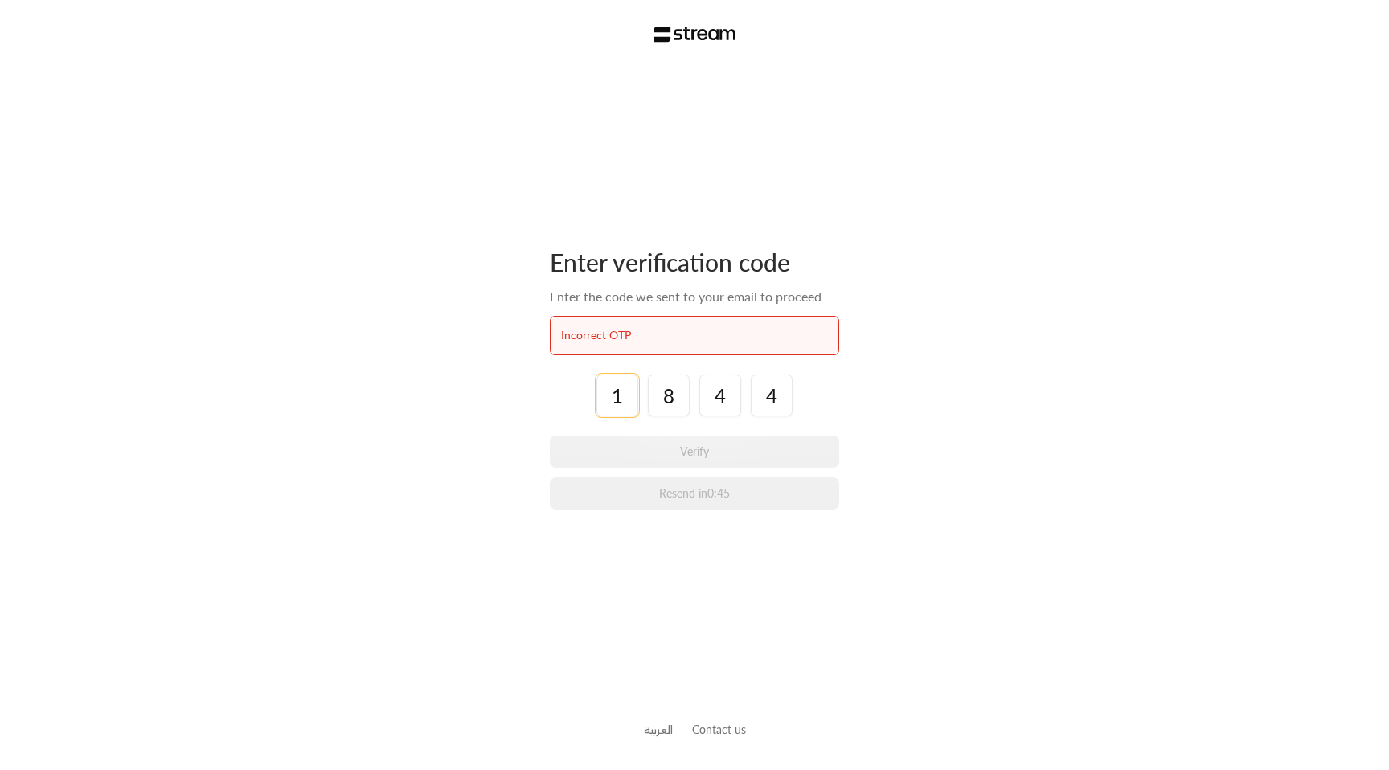 Image resolution: width=1389 pixels, height=770 pixels. Describe the element at coordinates (695, 297) in the screenshot. I see `div: Enter the code we sent to your email to proceed` at that location.